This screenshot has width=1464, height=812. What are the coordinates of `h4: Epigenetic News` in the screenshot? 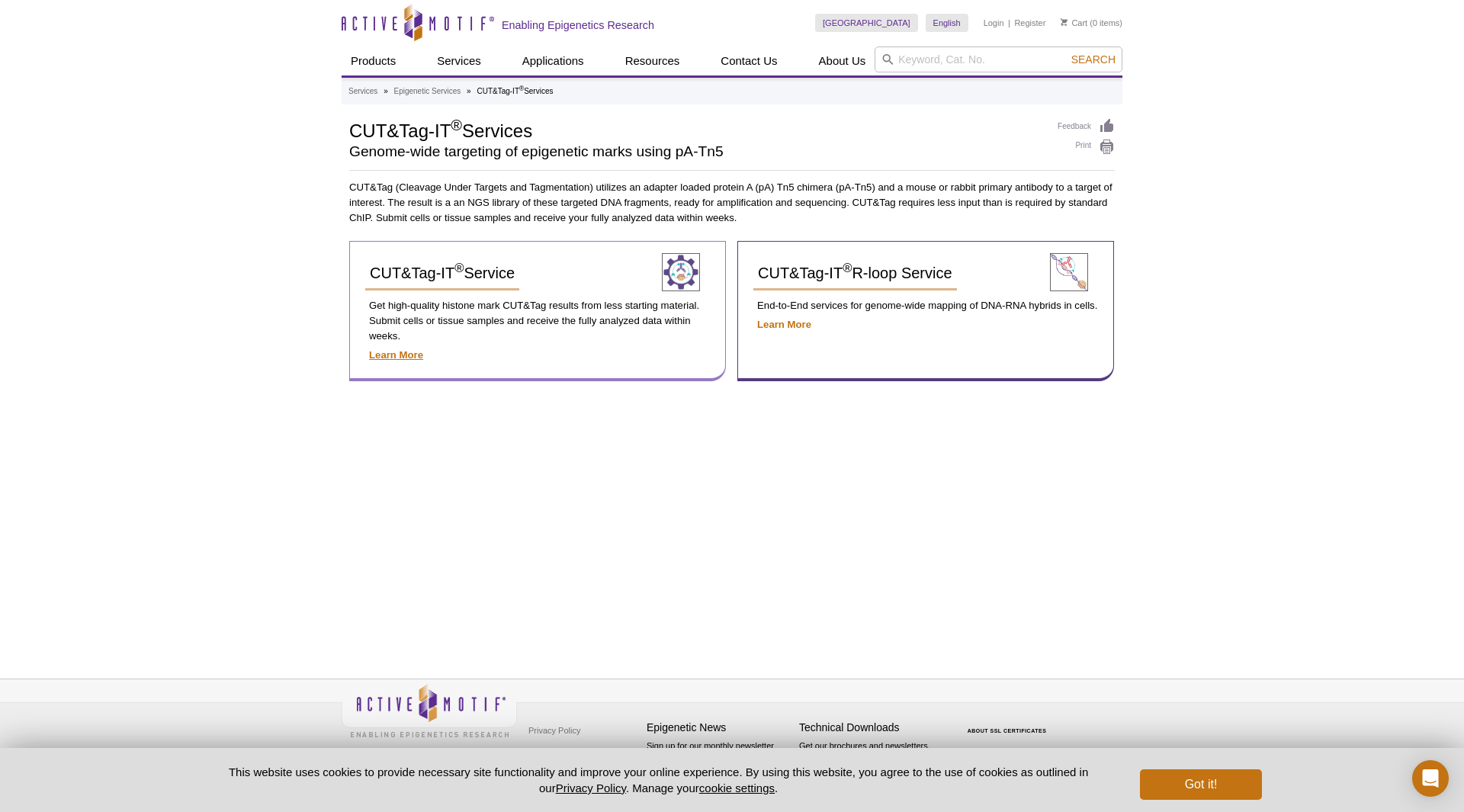 It's located at (720, 727).